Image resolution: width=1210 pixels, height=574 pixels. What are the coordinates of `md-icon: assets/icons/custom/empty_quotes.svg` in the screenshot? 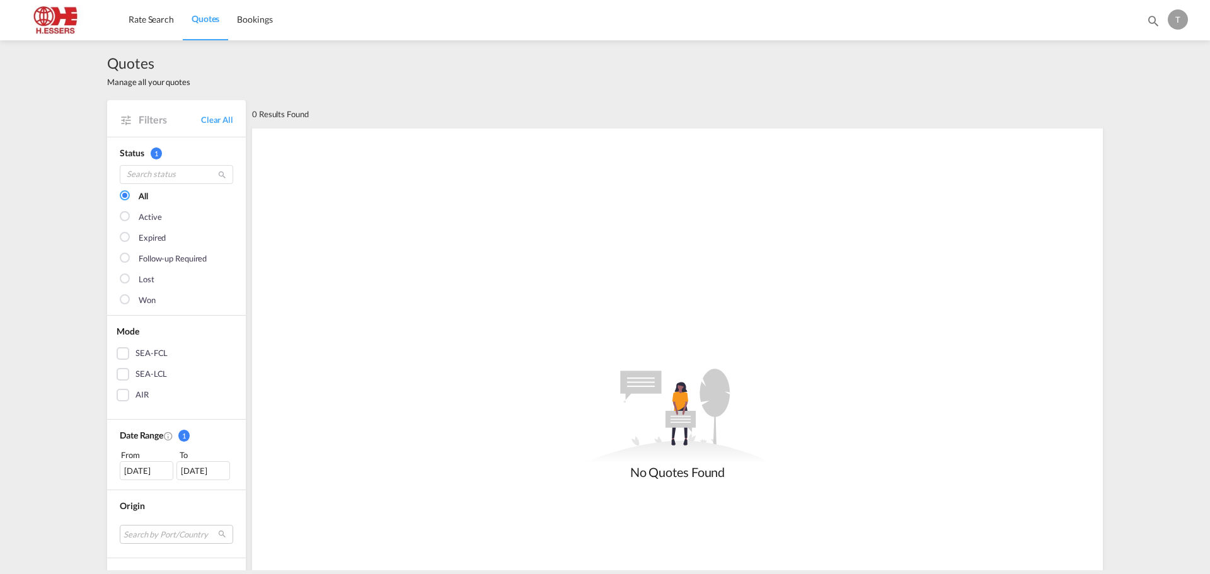 It's located at (677, 416).